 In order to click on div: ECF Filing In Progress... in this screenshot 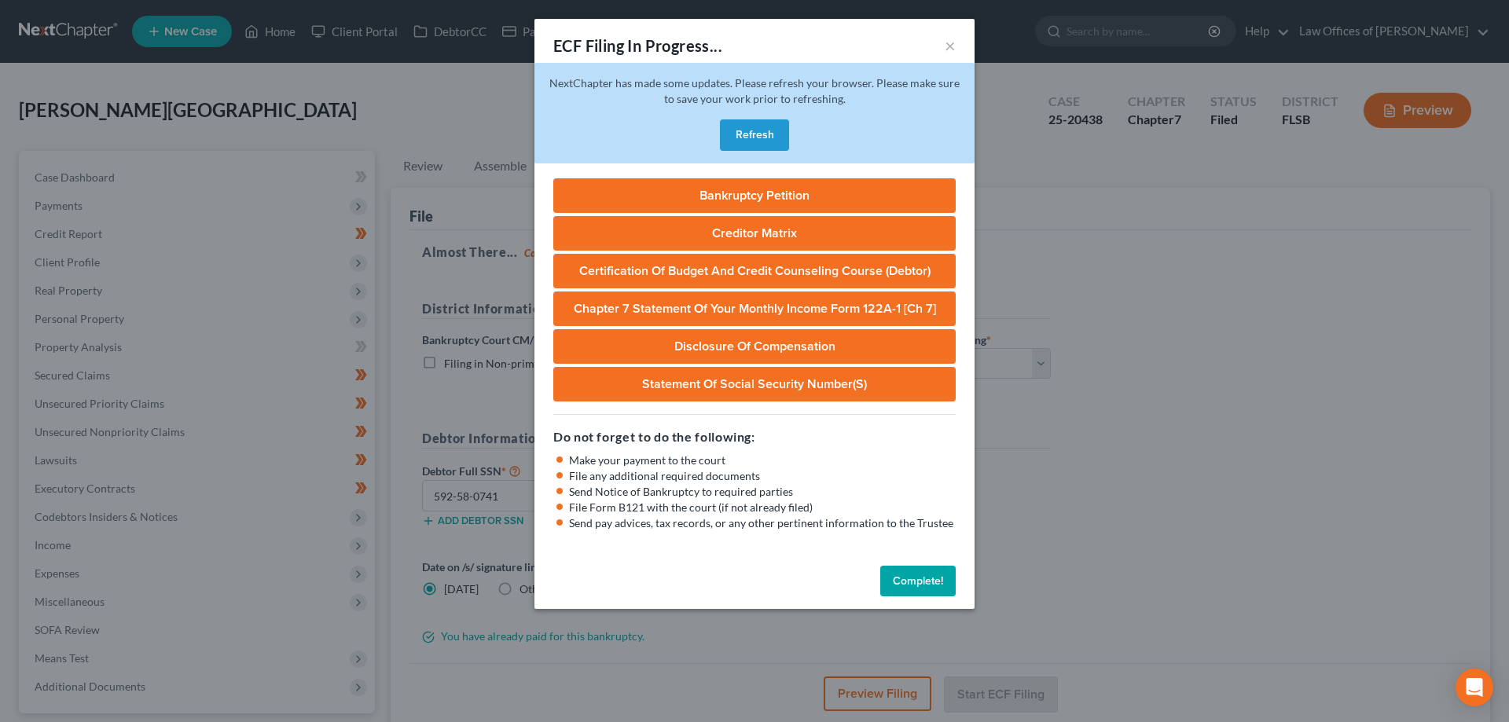, I will do `click(638, 46)`.